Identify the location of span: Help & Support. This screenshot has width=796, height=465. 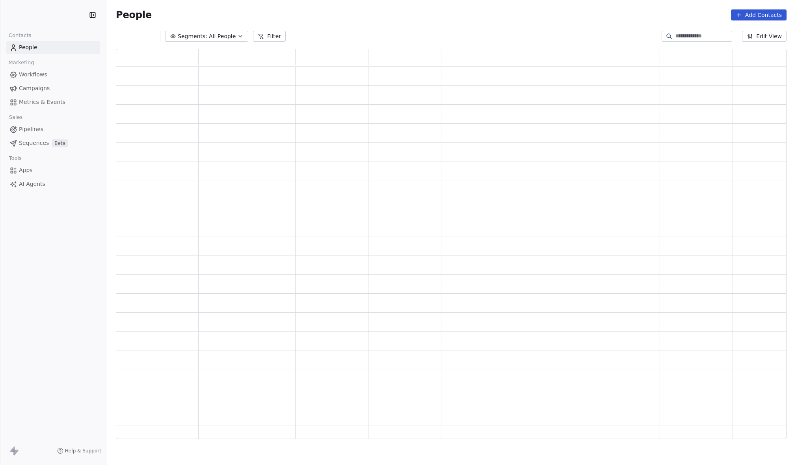
(83, 451).